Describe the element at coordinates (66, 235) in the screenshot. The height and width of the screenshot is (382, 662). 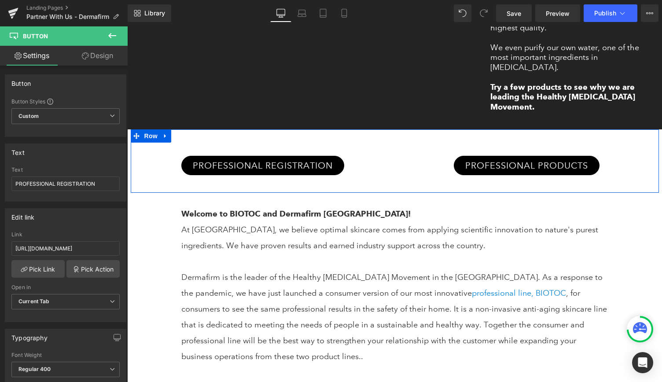
I see `div: Link` at that location.